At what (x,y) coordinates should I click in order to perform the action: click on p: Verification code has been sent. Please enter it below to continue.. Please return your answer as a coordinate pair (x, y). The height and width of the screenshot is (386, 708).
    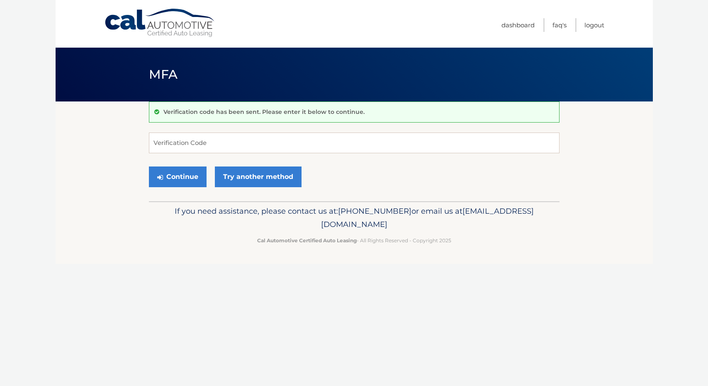
    Looking at the image, I should click on (264, 112).